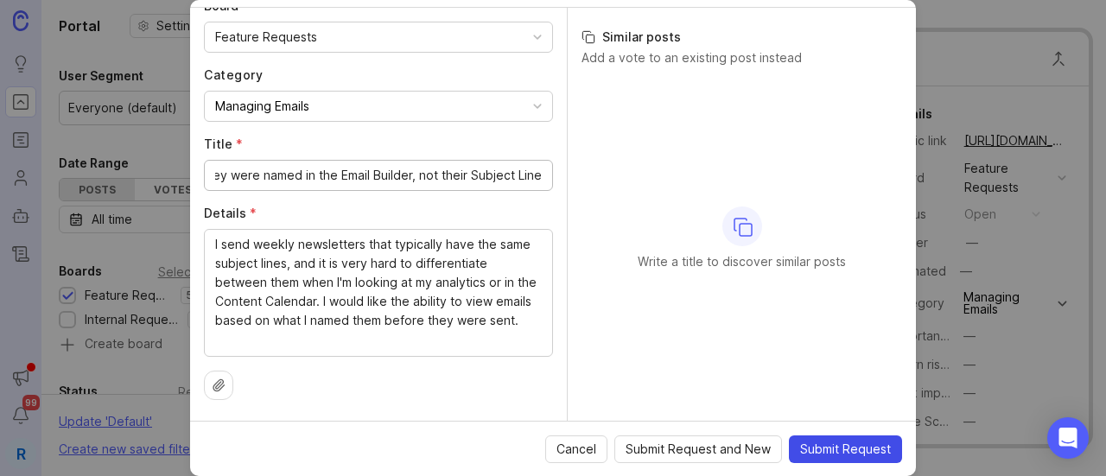 Image resolution: width=1106 pixels, height=476 pixels. What do you see at coordinates (698, 449) in the screenshot?
I see `span: Submit Request and New` at bounding box center [698, 449].